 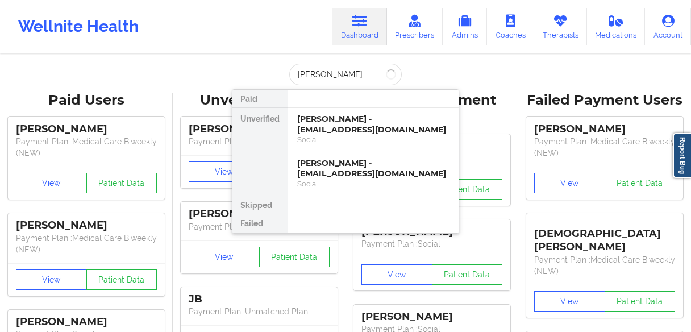 I want to click on div: JB, so click(x=259, y=299).